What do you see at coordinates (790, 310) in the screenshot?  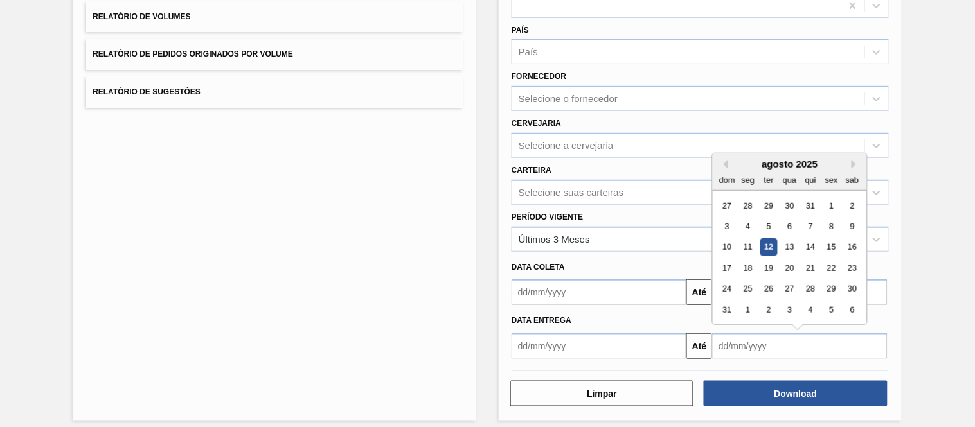 I see `div: Choose quarta-feira, 3 de setembro de 2025` at bounding box center [790, 310].